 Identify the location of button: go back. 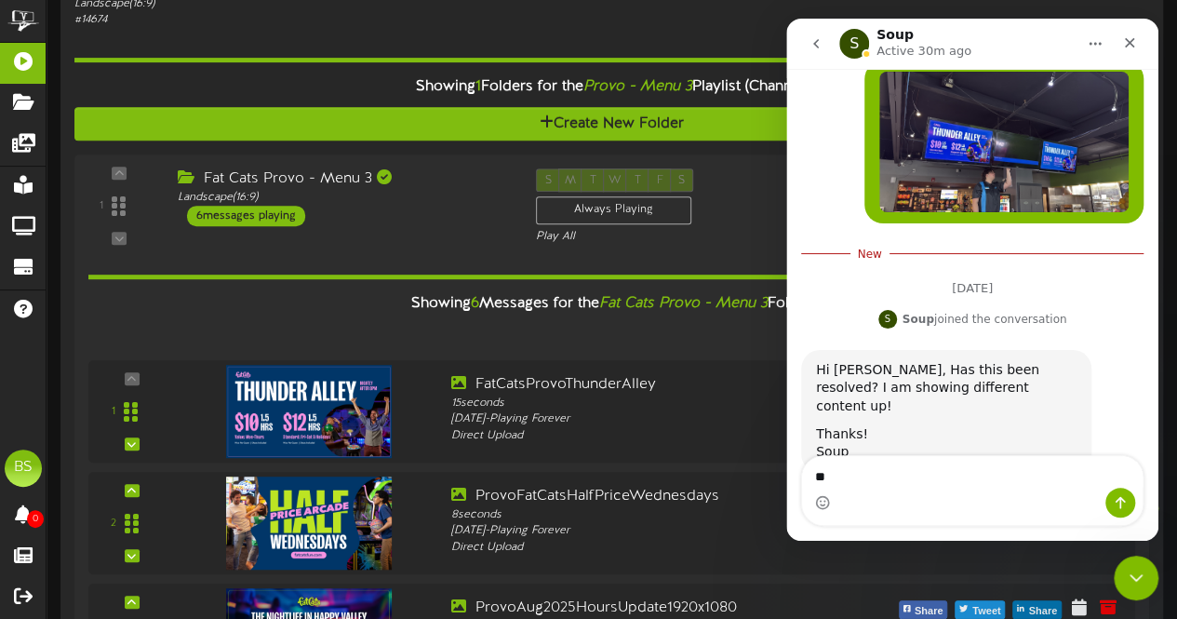
(30, 25).